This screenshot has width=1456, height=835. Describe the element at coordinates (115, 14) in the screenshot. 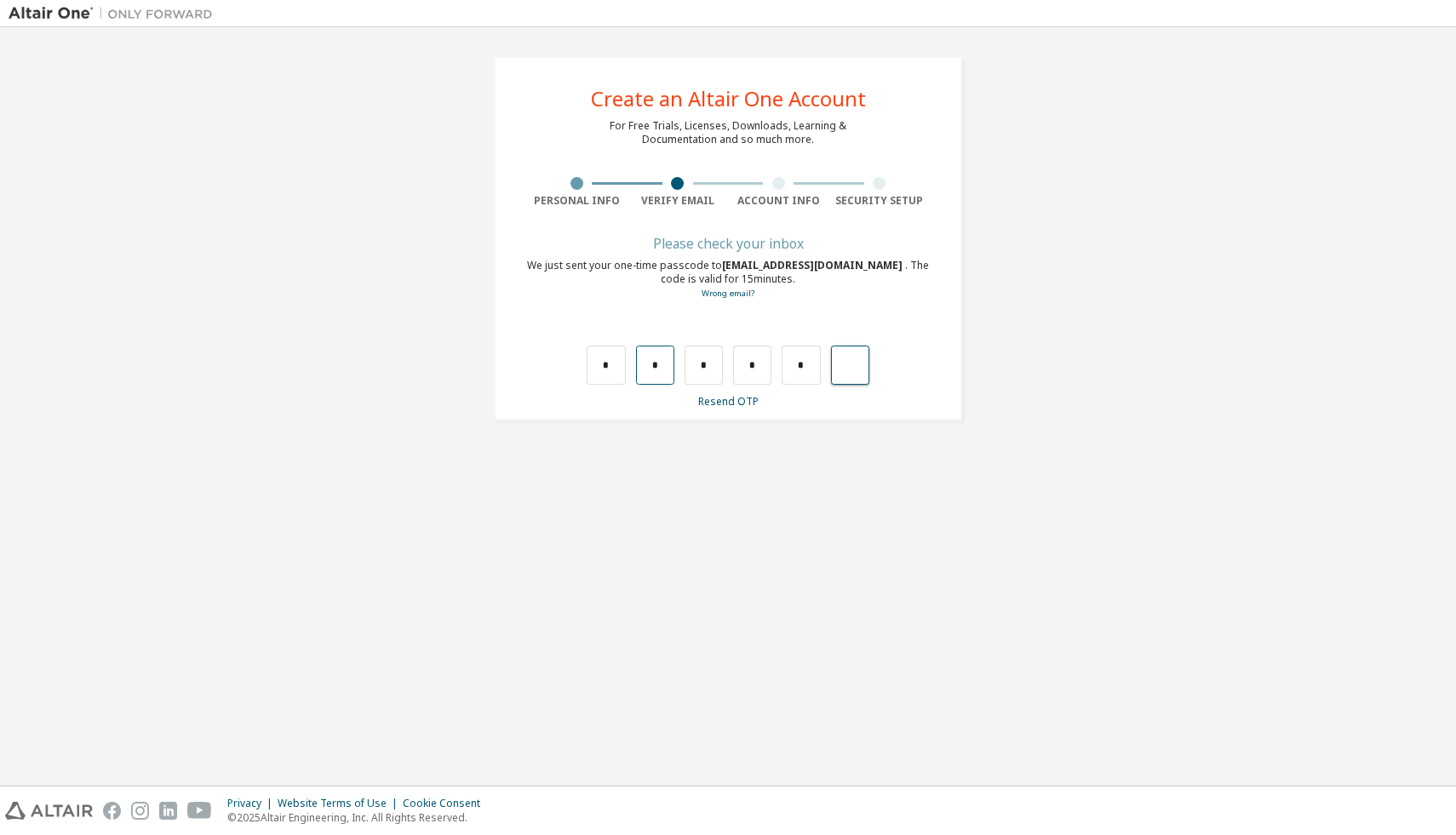

I see `img: Altair One` at that location.